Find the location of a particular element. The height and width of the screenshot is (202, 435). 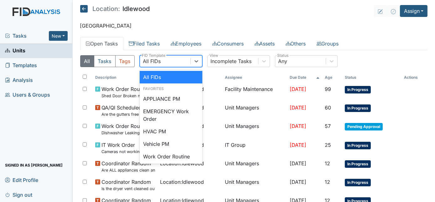

th: Assignee is located at coordinates (254, 77).